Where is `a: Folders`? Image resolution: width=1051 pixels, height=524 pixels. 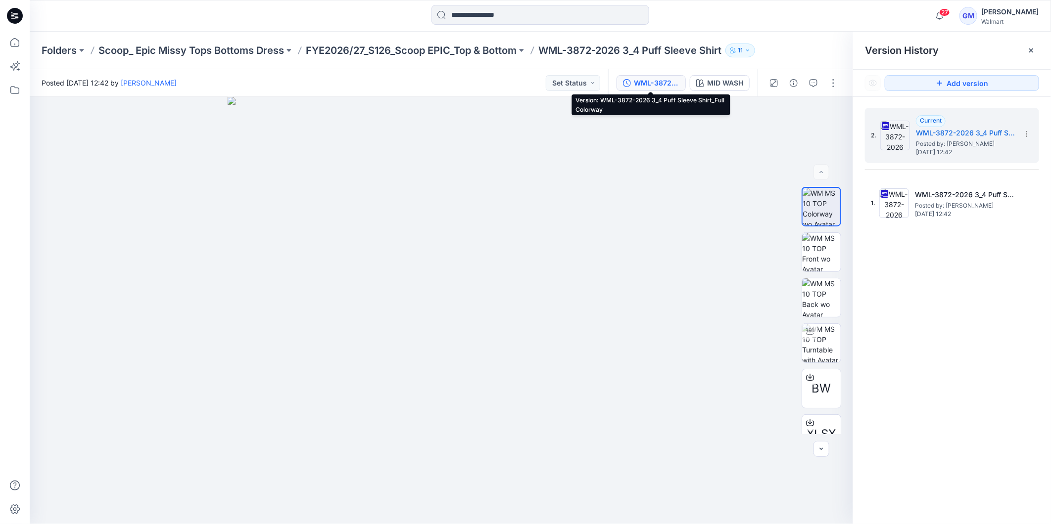 a: Folders is located at coordinates (59, 50).